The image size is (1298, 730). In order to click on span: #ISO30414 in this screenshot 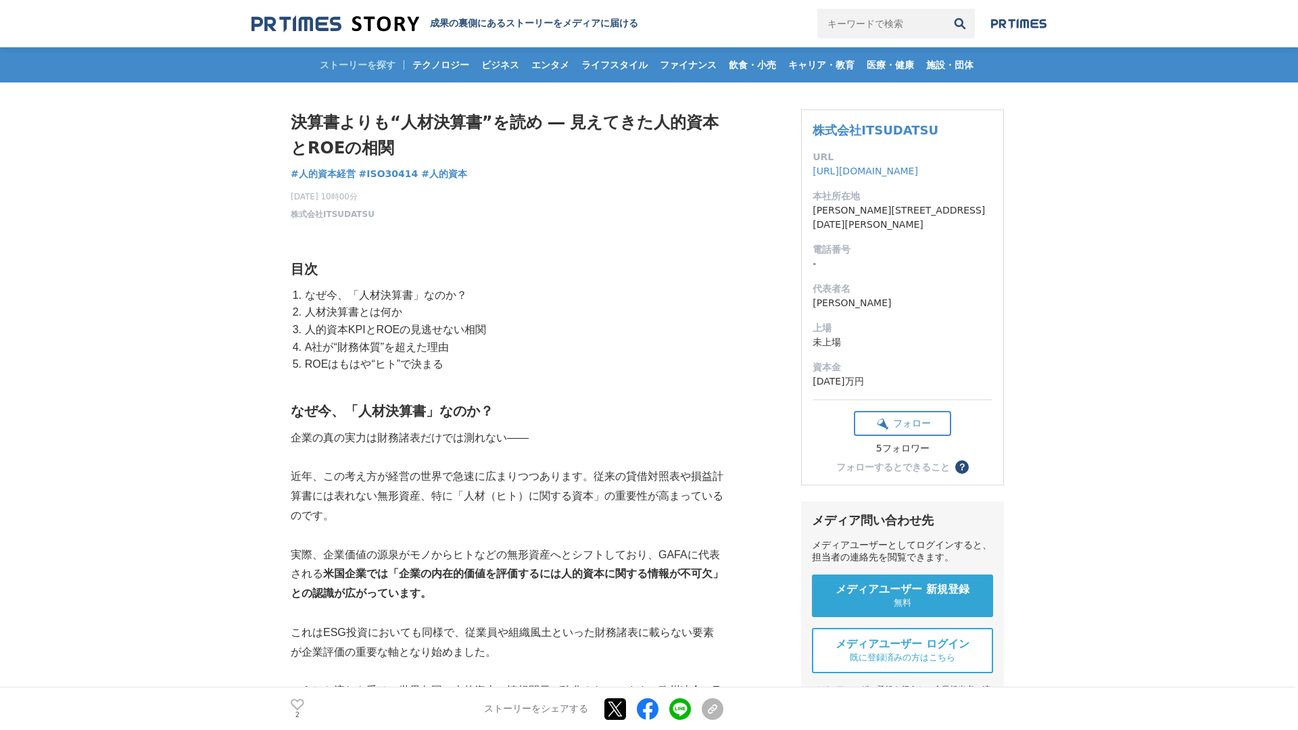, I will do `click(389, 174)`.